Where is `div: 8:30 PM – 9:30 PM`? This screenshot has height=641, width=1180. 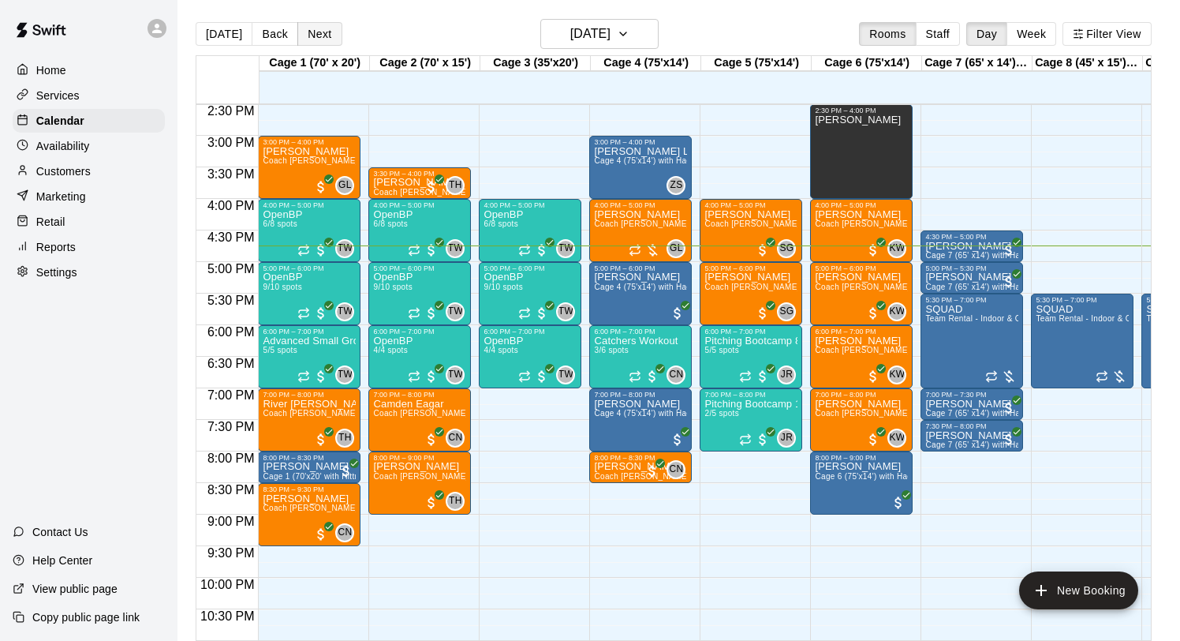
div: 8:30 PM – 9:30 PM is located at coordinates (309, 489).